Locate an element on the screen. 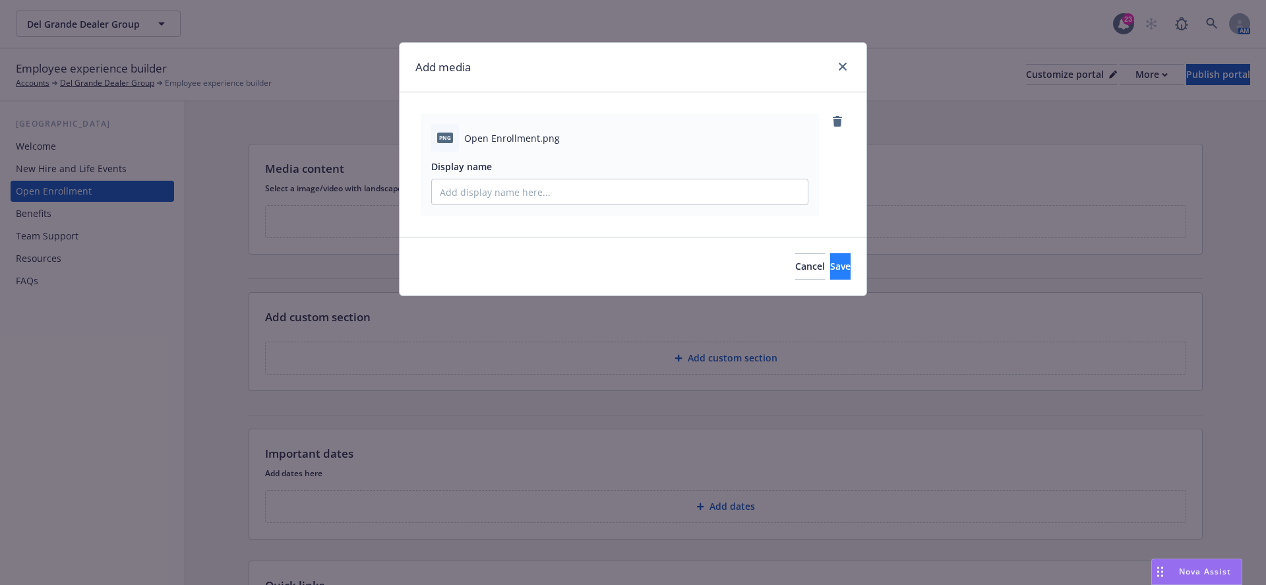  span: Nova Assist is located at coordinates (1205, 571).